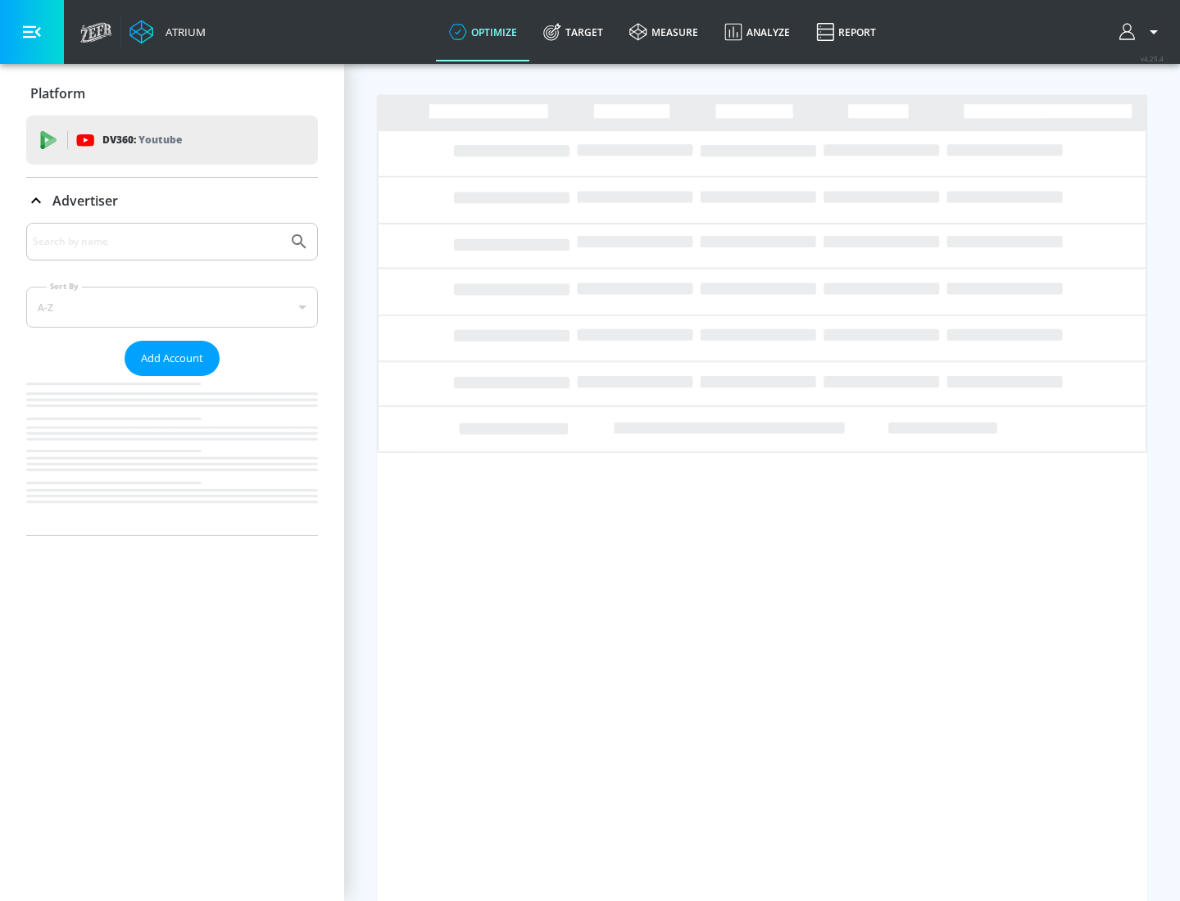 This screenshot has height=901, width=1180. Describe the element at coordinates (64, 286) in the screenshot. I see `label: Sort By` at that location.